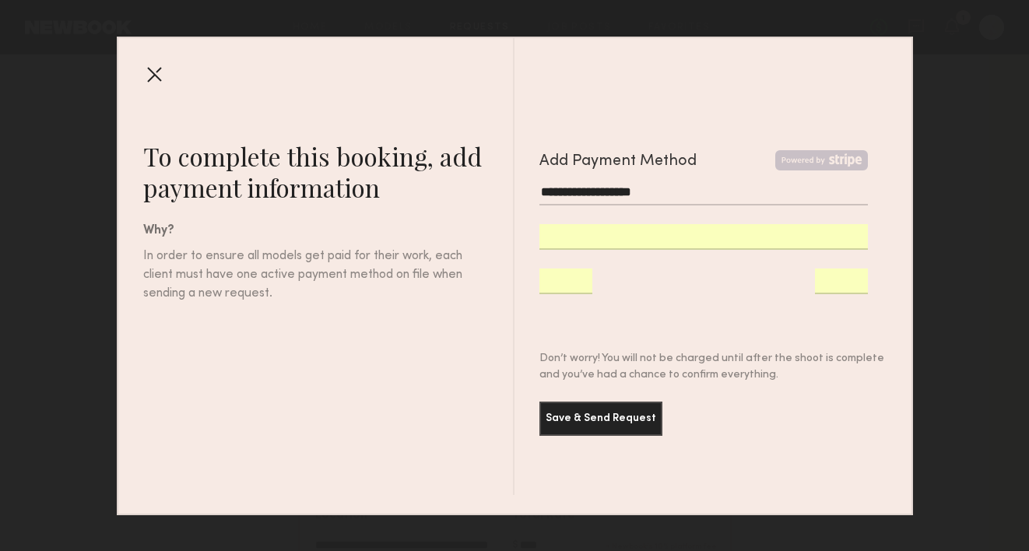  I want to click on div: To complete this booking, add payment information, so click(328, 172).